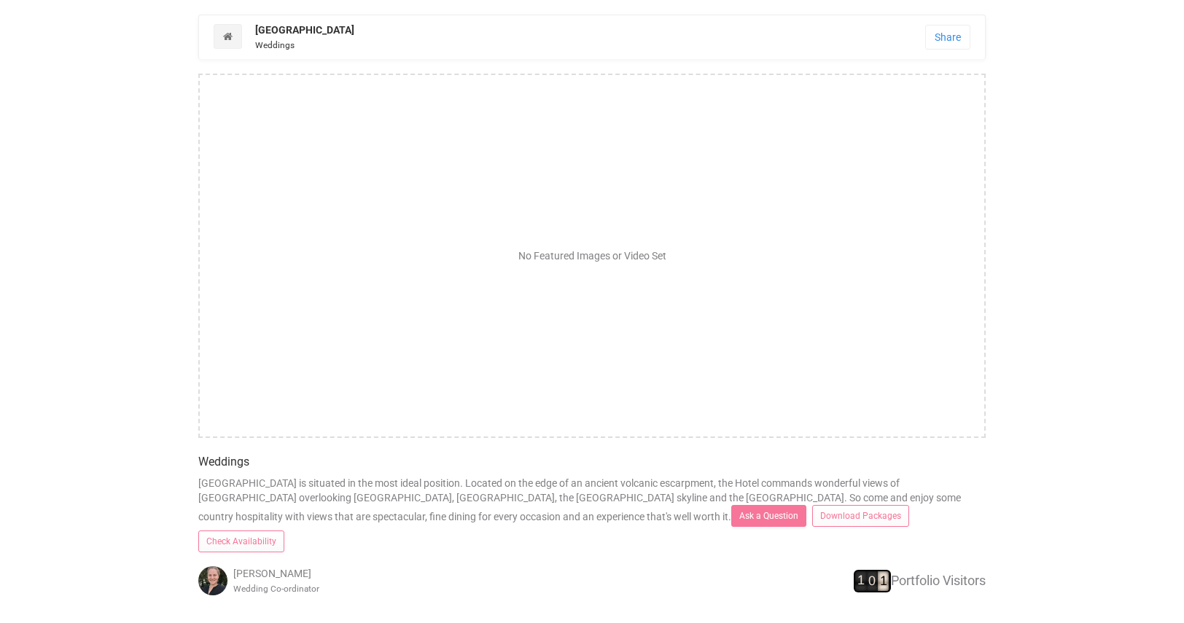 The width and height of the screenshot is (1184, 623). Describe the element at coordinates (592, 256) in the screenshot. I see `div: No Featured Images or Video Set` at that location.